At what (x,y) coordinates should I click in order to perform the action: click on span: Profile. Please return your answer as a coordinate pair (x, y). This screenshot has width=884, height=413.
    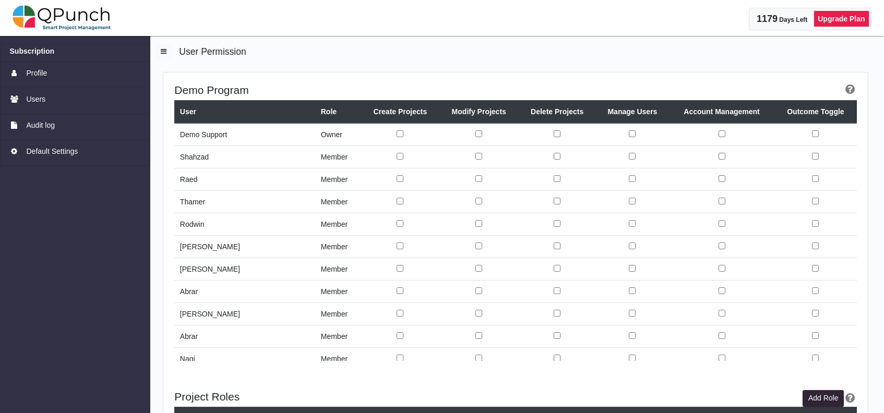
    Looking at the image, I should click on (37, 73).